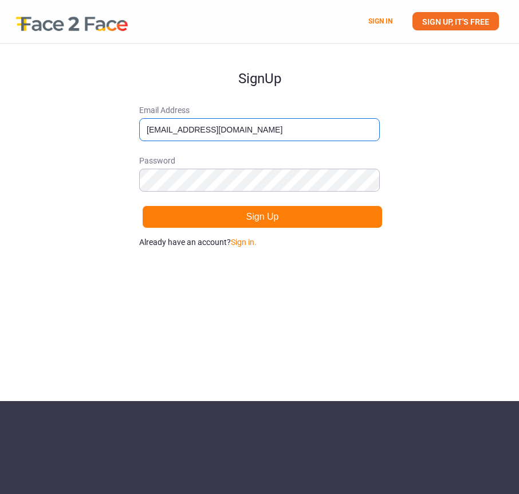 Image resolution: width=519 pixels, height=494 pixels. Describe the element at coordinates (260, 130) in the screenshot. I see `input: Email Address` at that location.